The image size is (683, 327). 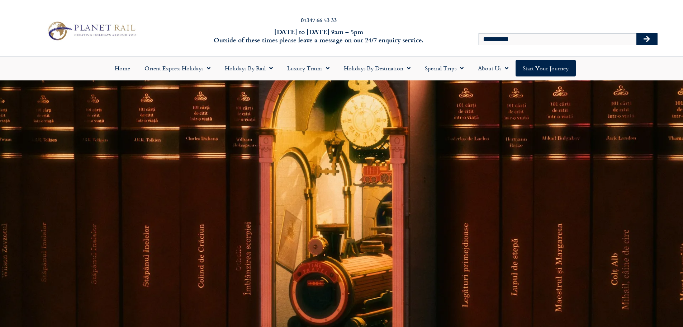 I want to click on nav: Menu, so click(x=341, y=68).